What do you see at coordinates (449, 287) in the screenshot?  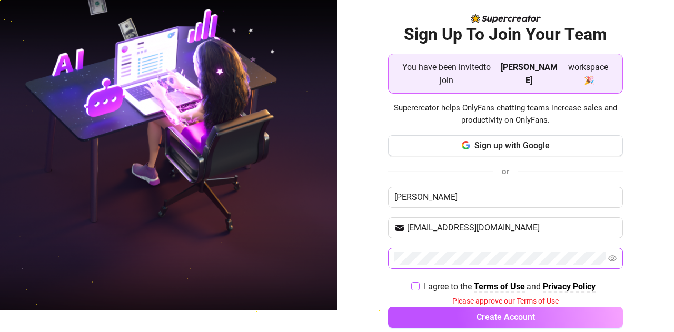 I see `span: I agree to the` at bounding box center [449, 287].